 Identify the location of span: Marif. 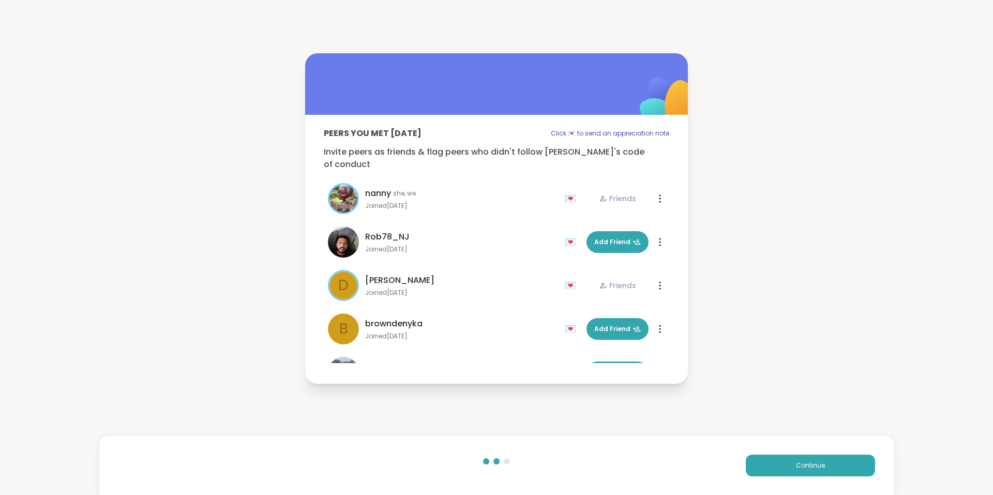
(375, 367).